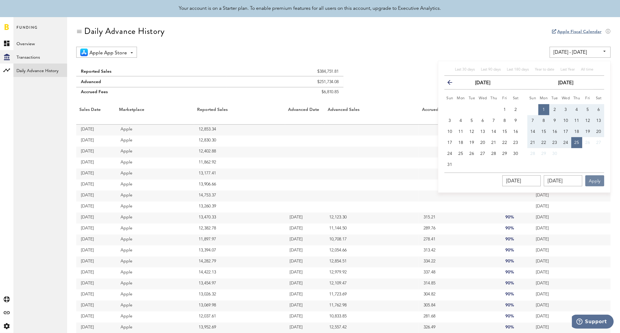  I want to click on td: 14,282.79, so click(240, 262).